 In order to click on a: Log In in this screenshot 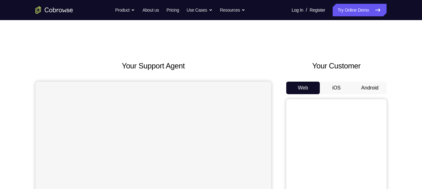, I will do `click(298, 10)`.